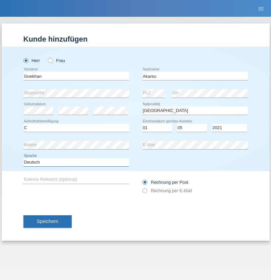 The height and width of the screenshot is (280, 271). I want to click on label: Rechnung per E-Mail, so click(167, 190).